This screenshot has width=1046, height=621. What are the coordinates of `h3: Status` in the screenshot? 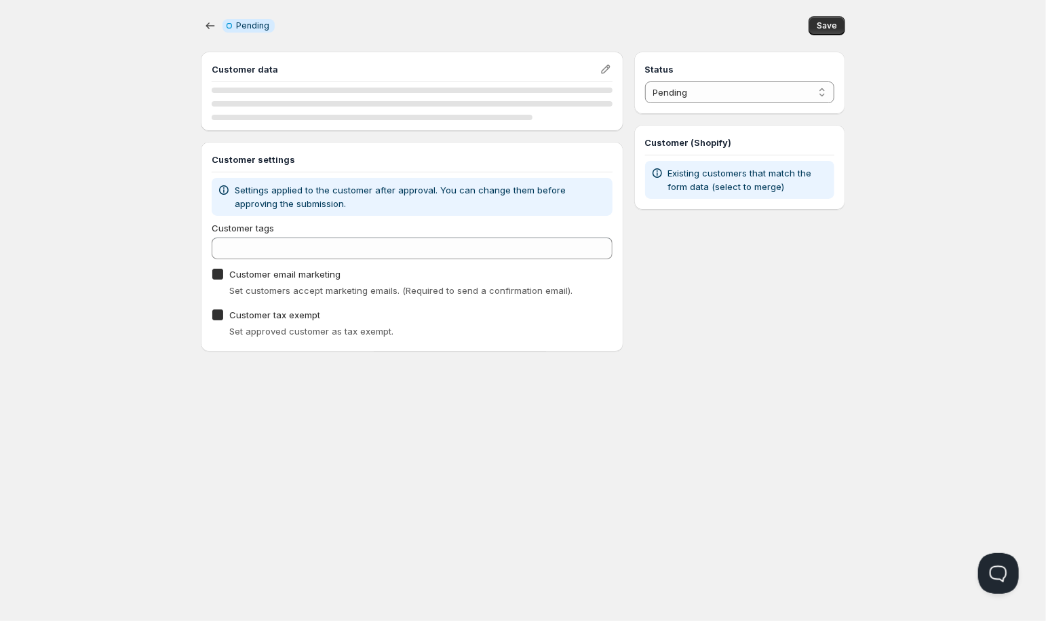 It's located at (739, 69).